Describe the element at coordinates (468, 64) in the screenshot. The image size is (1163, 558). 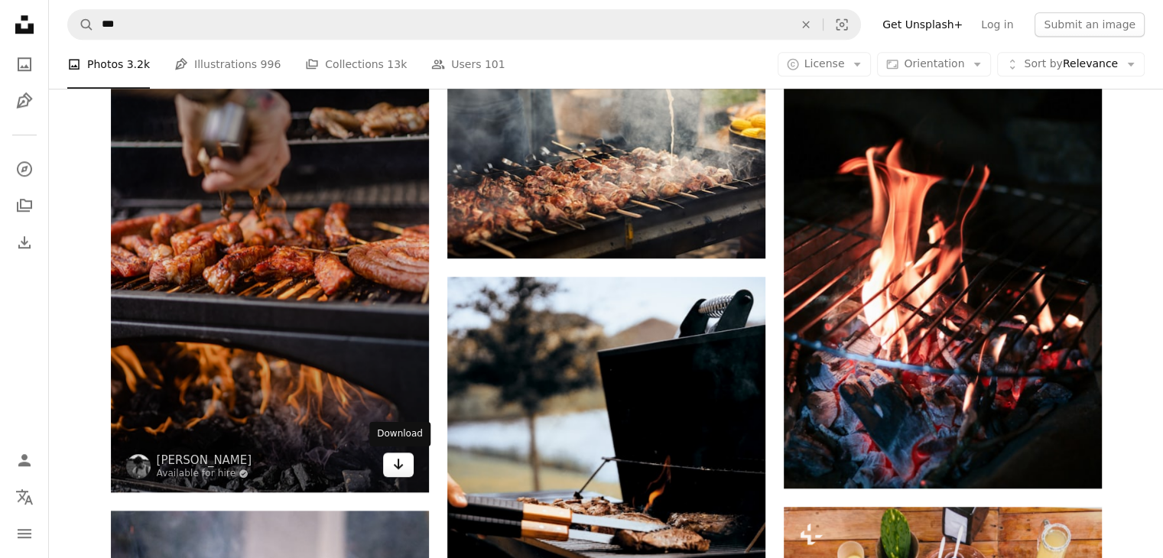
I see `a: Users 101` at that location.